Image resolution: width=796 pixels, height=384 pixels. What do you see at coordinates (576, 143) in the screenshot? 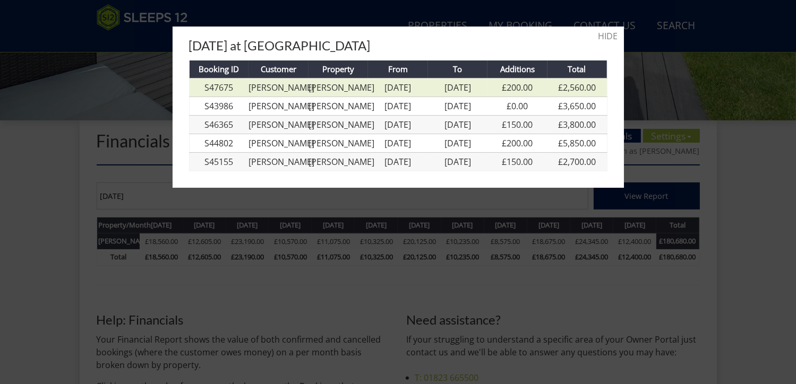
I see `a: £5,850.00` at bounding box center [576, 143].